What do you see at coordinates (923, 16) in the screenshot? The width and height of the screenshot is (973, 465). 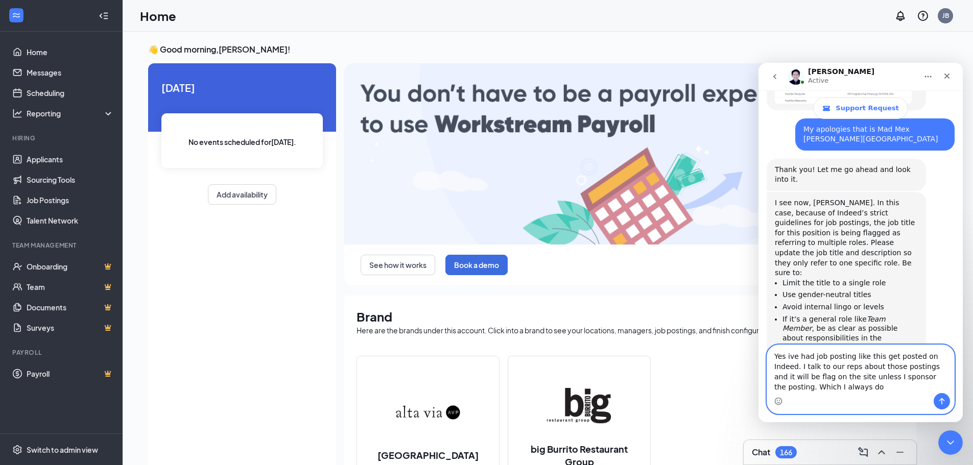 I see `svg: QuestionInfo` at bounding box center [923, 16].